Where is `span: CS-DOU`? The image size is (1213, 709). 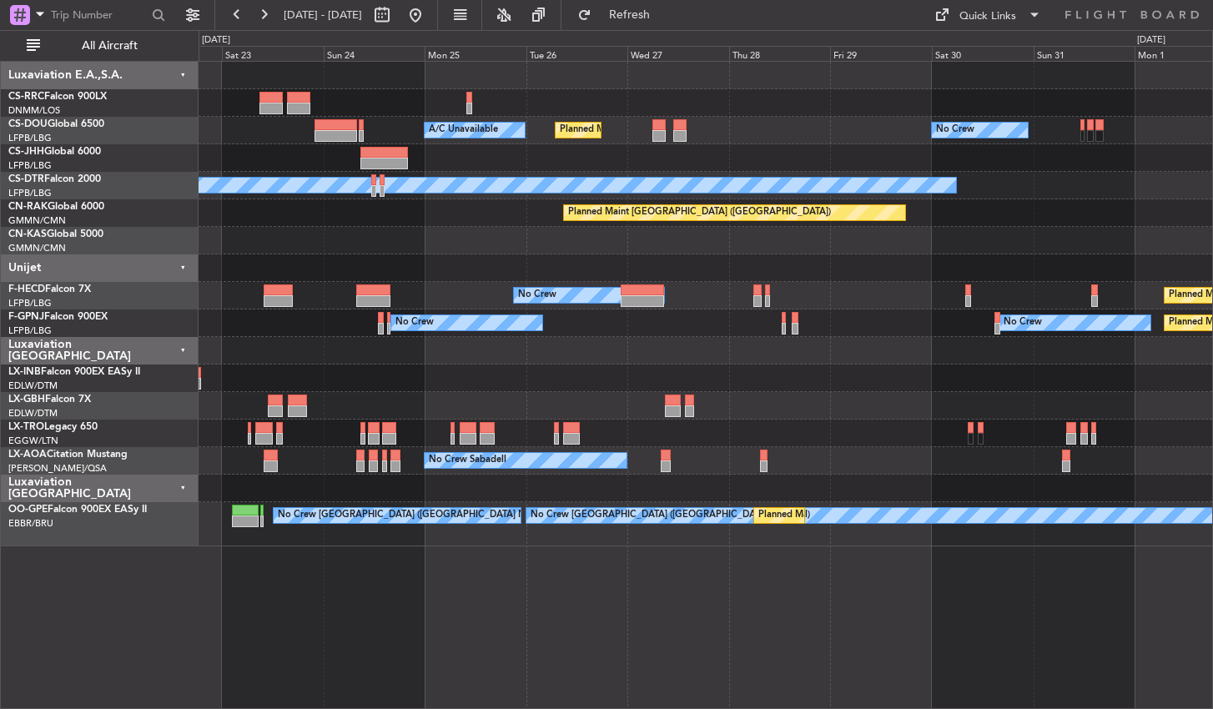
span: CS-DOU is located at coordinates (28, 124).